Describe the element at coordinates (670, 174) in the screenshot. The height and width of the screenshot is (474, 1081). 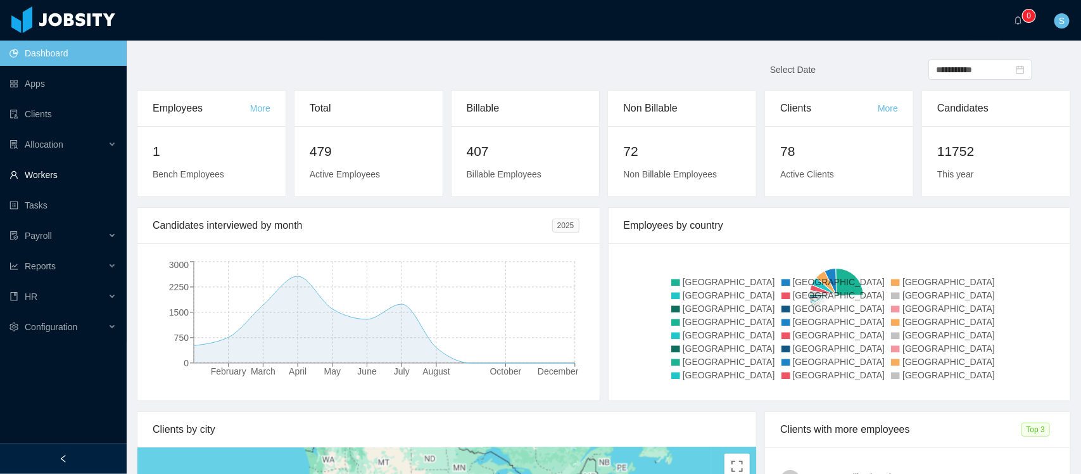
I see `span: Non Billable Employees` at that location.